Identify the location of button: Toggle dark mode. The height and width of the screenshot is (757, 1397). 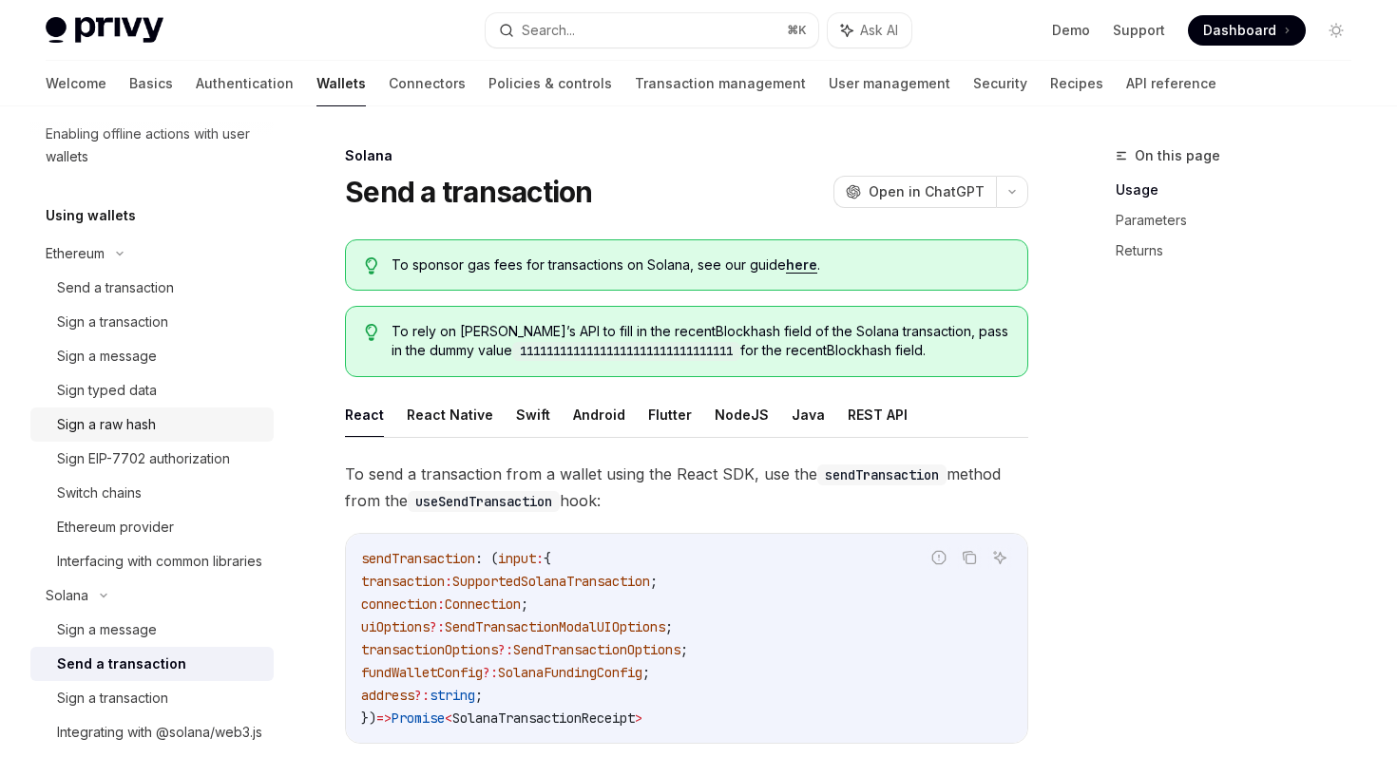
(1336, 30).